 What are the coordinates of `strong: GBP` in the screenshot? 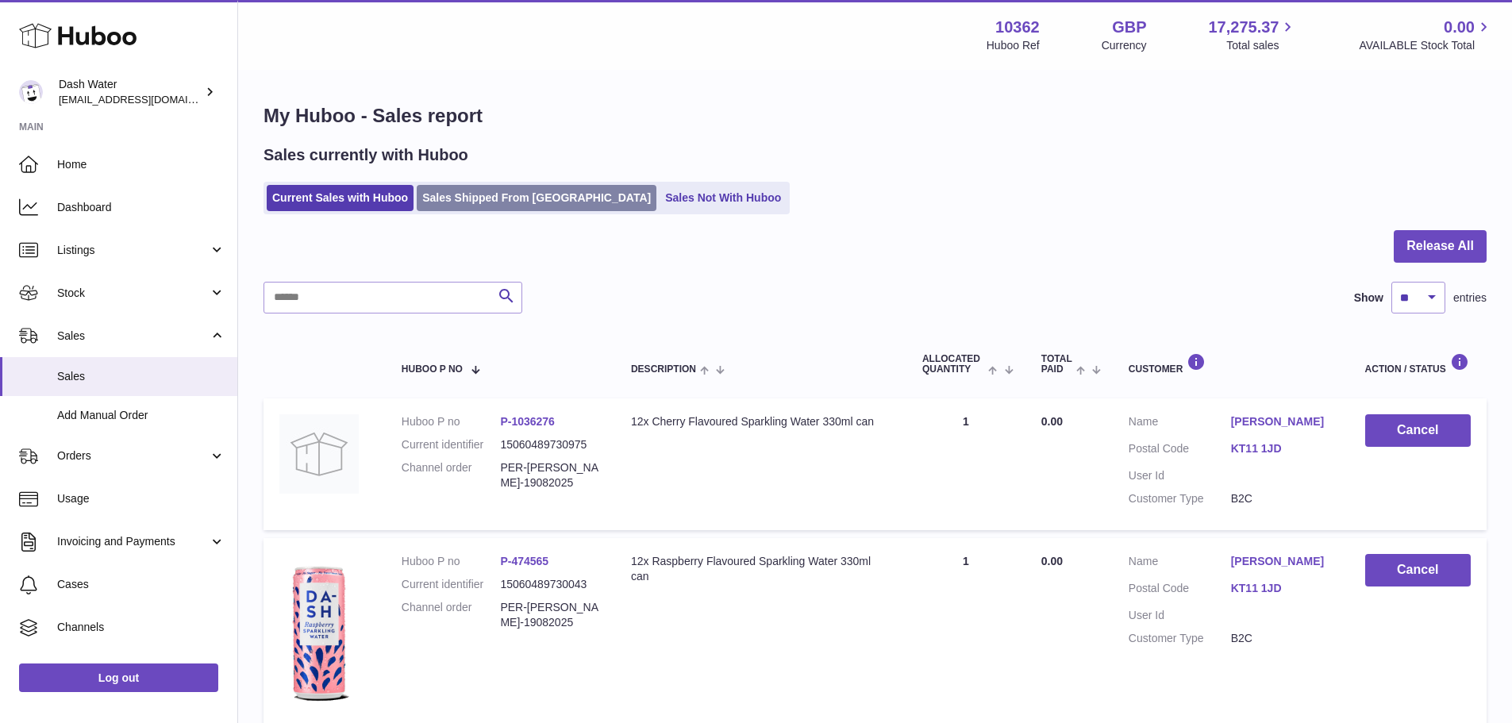 It's located at (1129, 27).